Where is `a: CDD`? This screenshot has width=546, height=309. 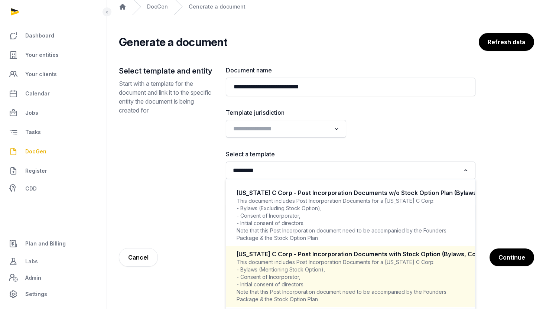
a: CDD is located at coordinates (53, 189).